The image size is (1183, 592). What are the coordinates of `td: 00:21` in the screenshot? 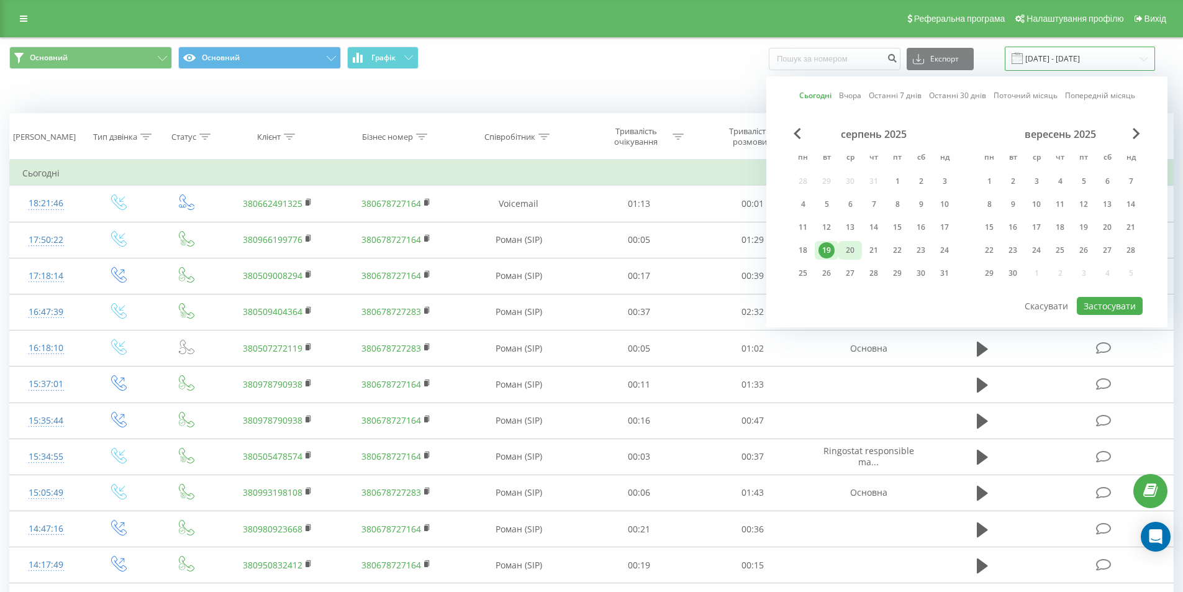 It's located at (639, 529).